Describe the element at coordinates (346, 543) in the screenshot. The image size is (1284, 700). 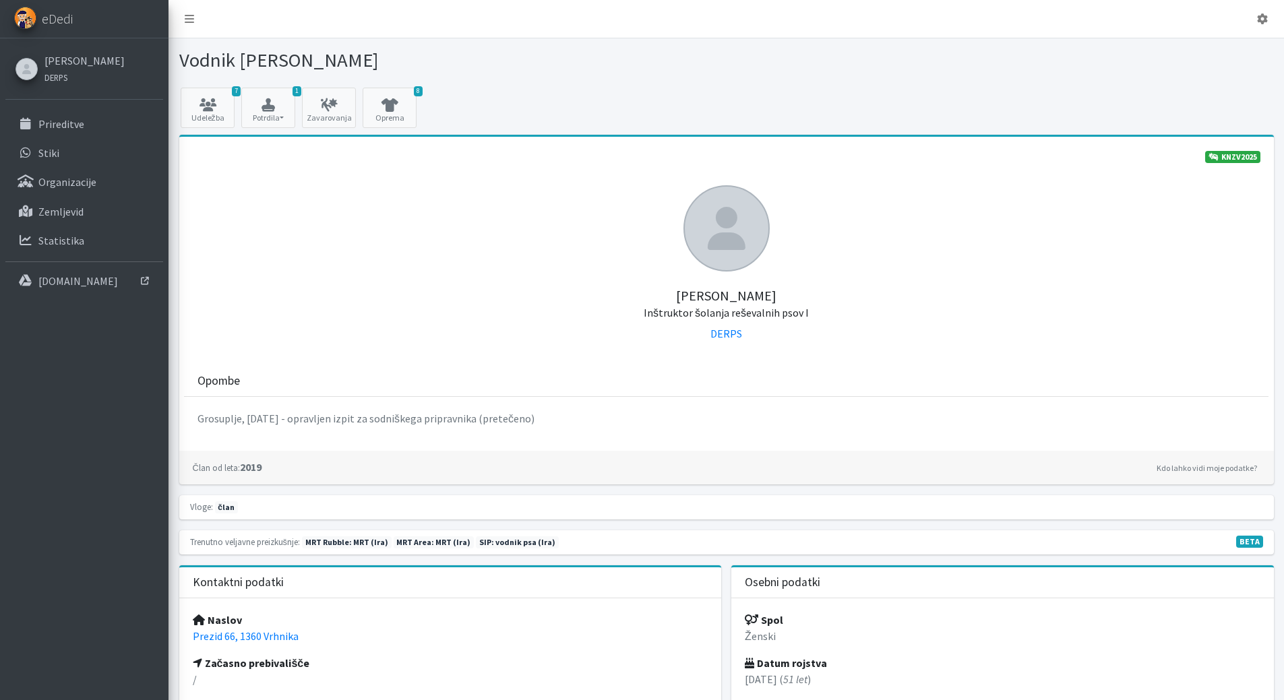
I see `span: Naslednja preizkušnja: jesen 2026` at that location.